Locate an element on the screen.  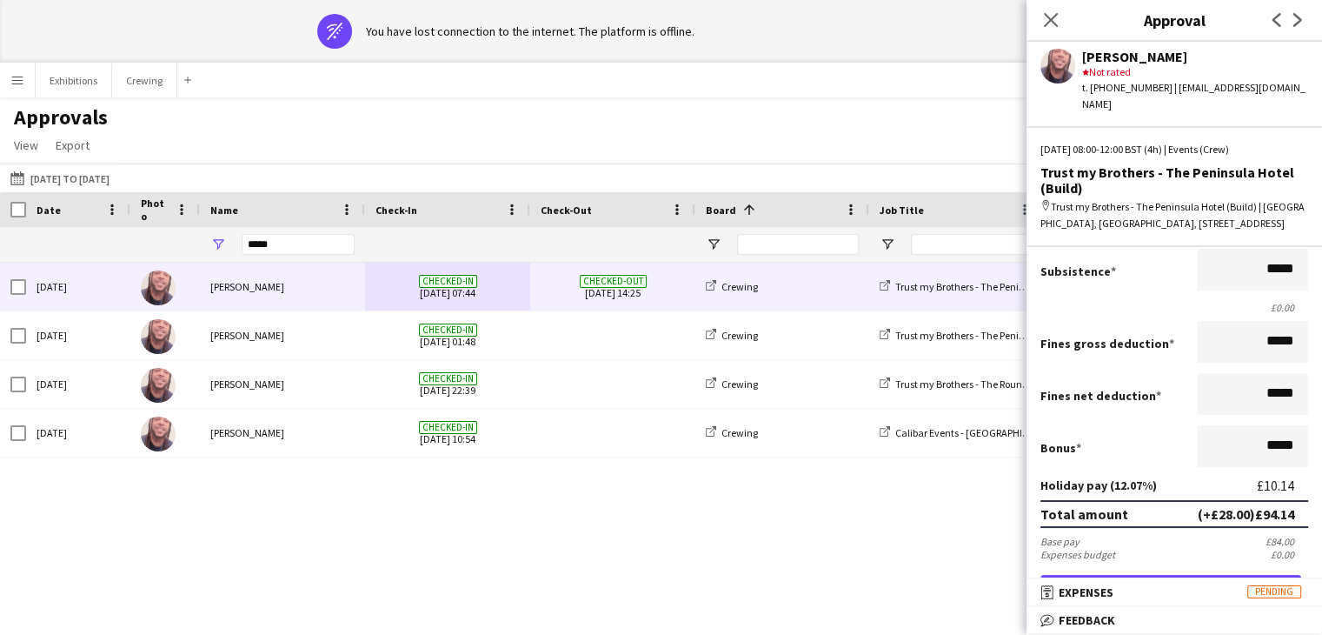
button: Approve payment for £94.14 is located at coordinates (1171, 592).